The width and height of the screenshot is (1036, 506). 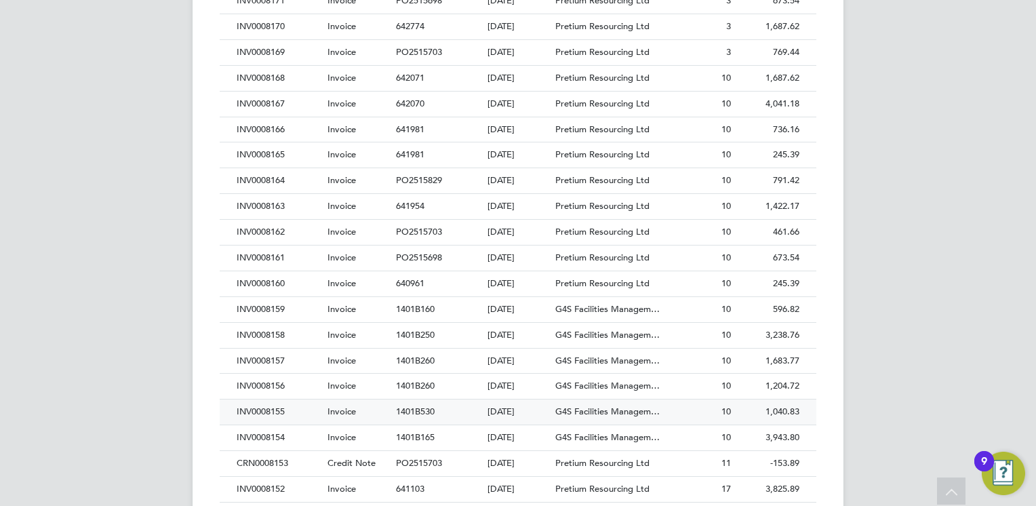 I want to click on div: 245.39, so click(x=769, y=284).